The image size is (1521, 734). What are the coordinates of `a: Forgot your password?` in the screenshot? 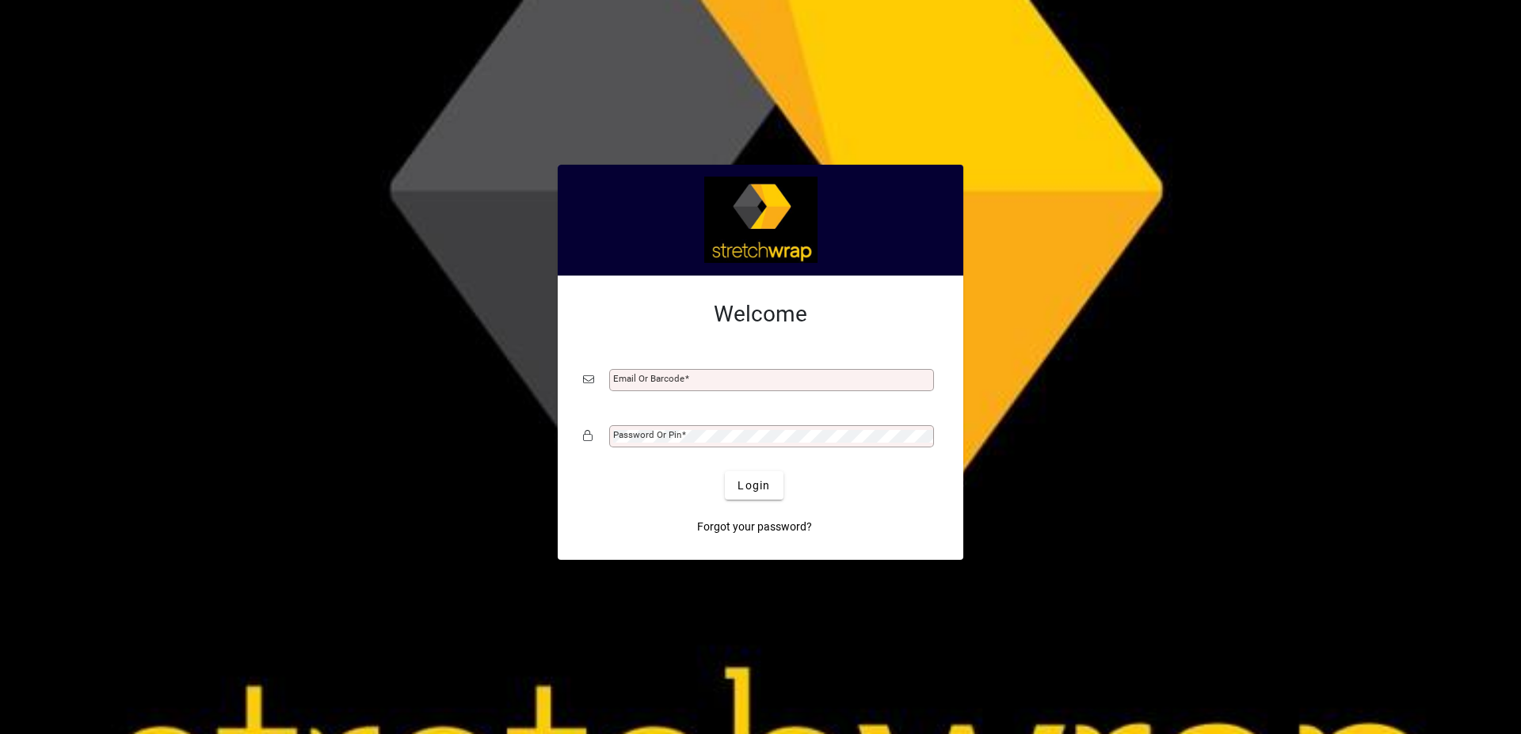 It's located at (754, 527).